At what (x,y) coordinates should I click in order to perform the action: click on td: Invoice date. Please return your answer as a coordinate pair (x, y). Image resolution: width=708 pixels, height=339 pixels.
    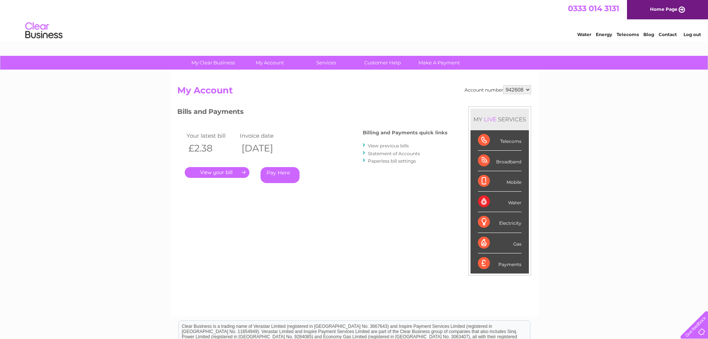
    Looking at the image, I should click on (265, 135).